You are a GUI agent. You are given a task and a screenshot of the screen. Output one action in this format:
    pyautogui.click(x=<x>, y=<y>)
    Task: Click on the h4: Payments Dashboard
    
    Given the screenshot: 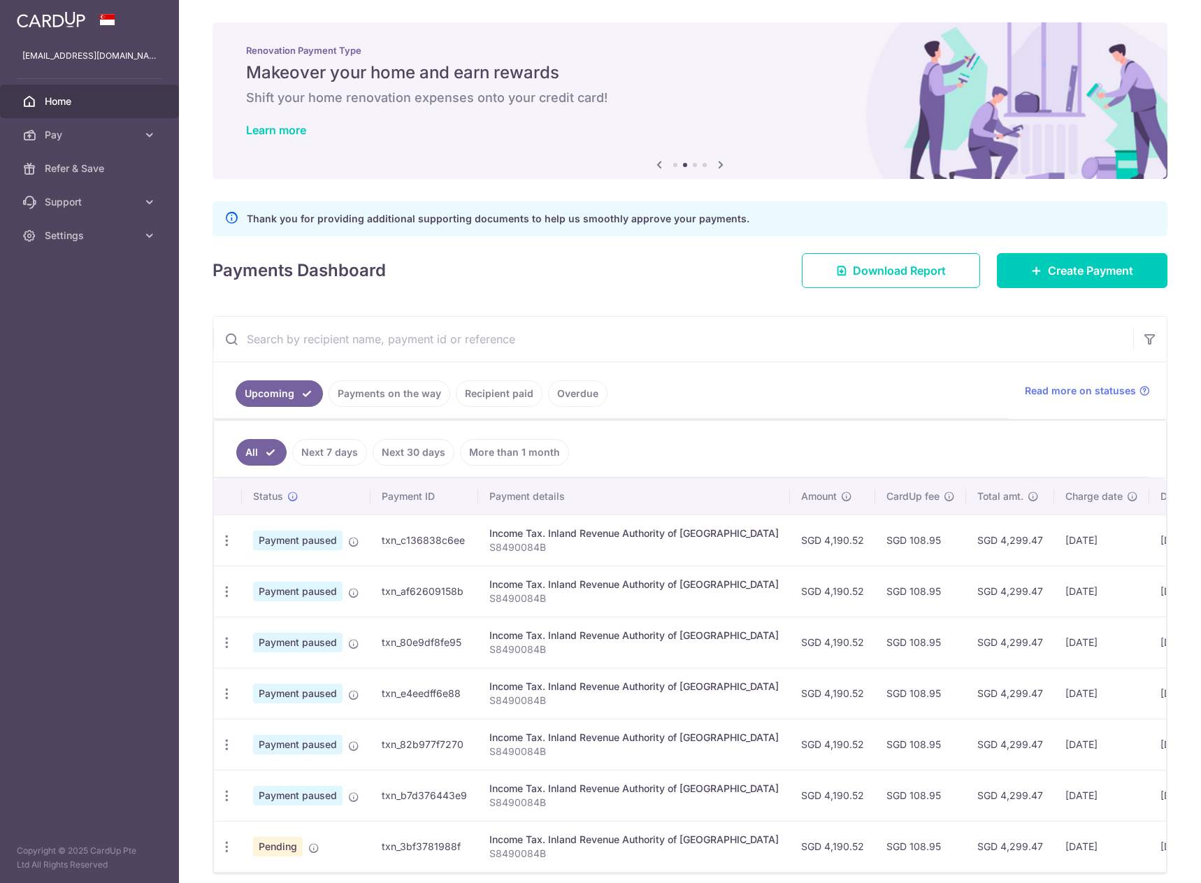 What is the action you would take?
    pyautogui.click(x=299, y=271)
    